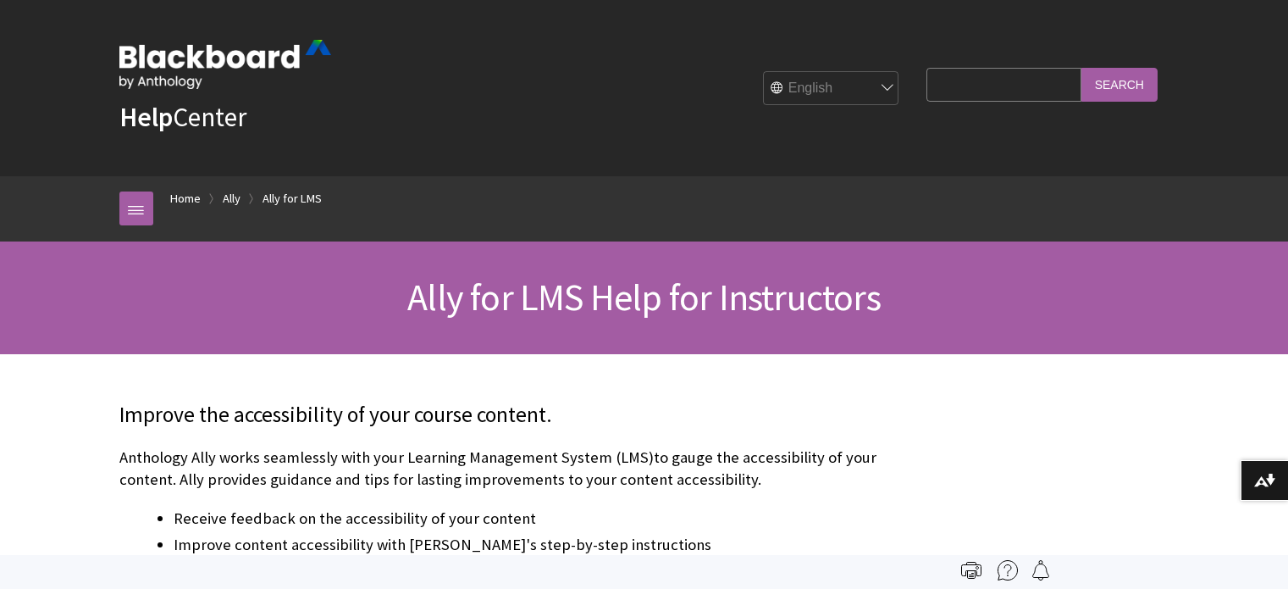  I want to click on img: Blackboard by Anthology, so click(225, 64).